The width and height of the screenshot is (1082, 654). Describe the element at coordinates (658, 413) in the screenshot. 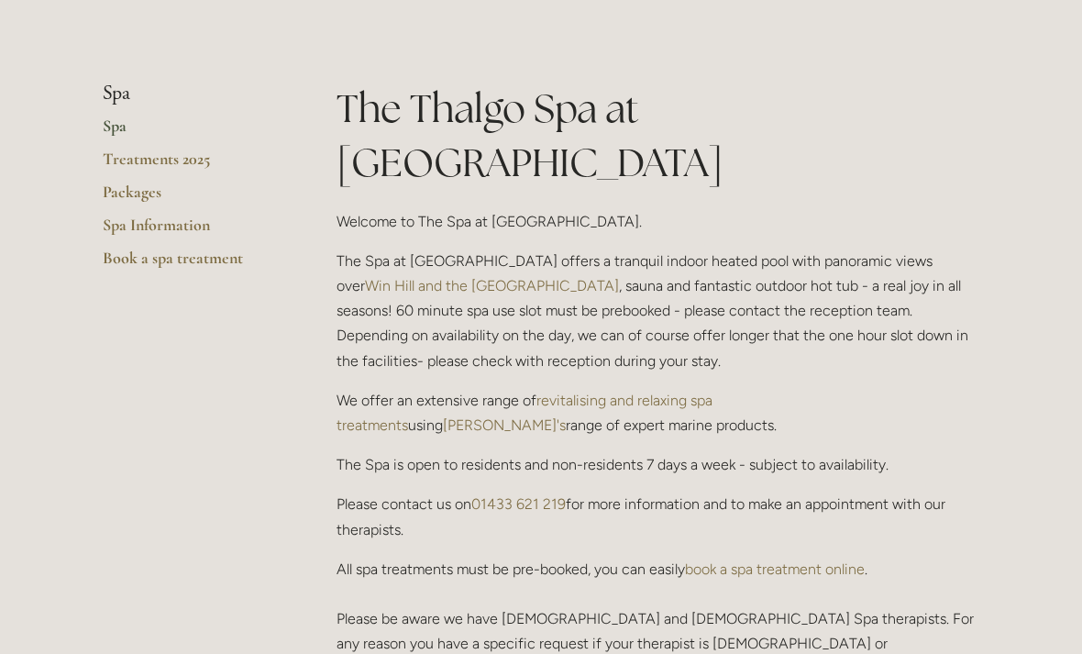

I see `p: We offer an extensive range of using range of expert marine products.` at that location.